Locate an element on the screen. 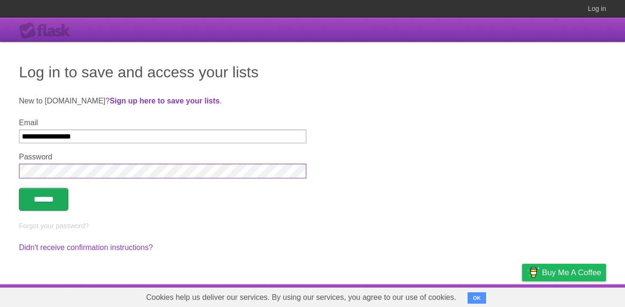  a: Didn't receive confirmation instructions? is located at coordinates (86, 247).